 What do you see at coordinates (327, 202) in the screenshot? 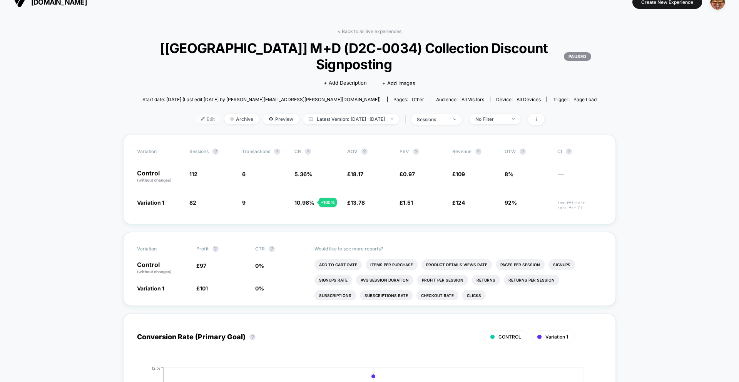
I see `div: + 105 %` at bounding box center [327, 202].